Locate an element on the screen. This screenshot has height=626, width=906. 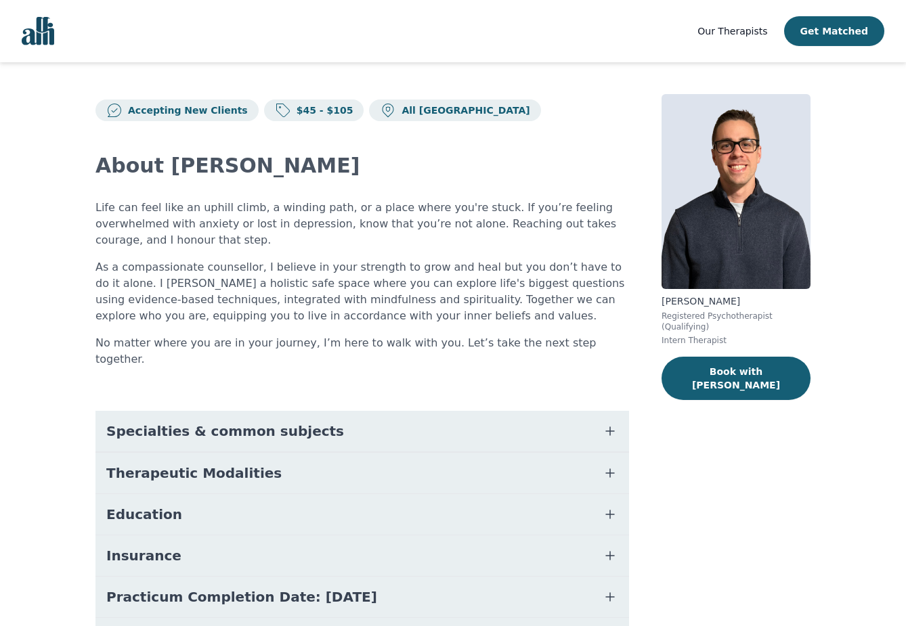
p: $45 - $105 is located at coordinates (322, 110).